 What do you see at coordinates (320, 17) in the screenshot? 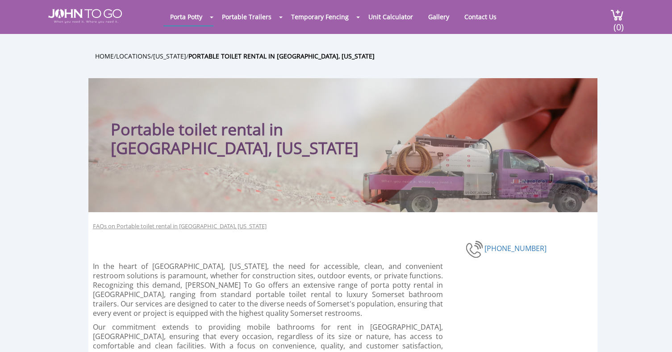
I see `a: Temporary Fencing` at bounding box center [320, 17].